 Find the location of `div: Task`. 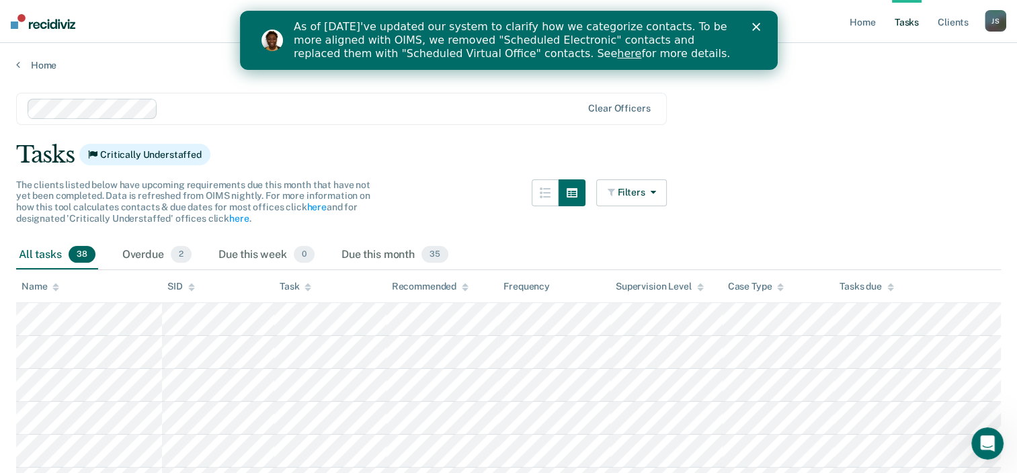

div: Task is located at coordinates (295, 286).